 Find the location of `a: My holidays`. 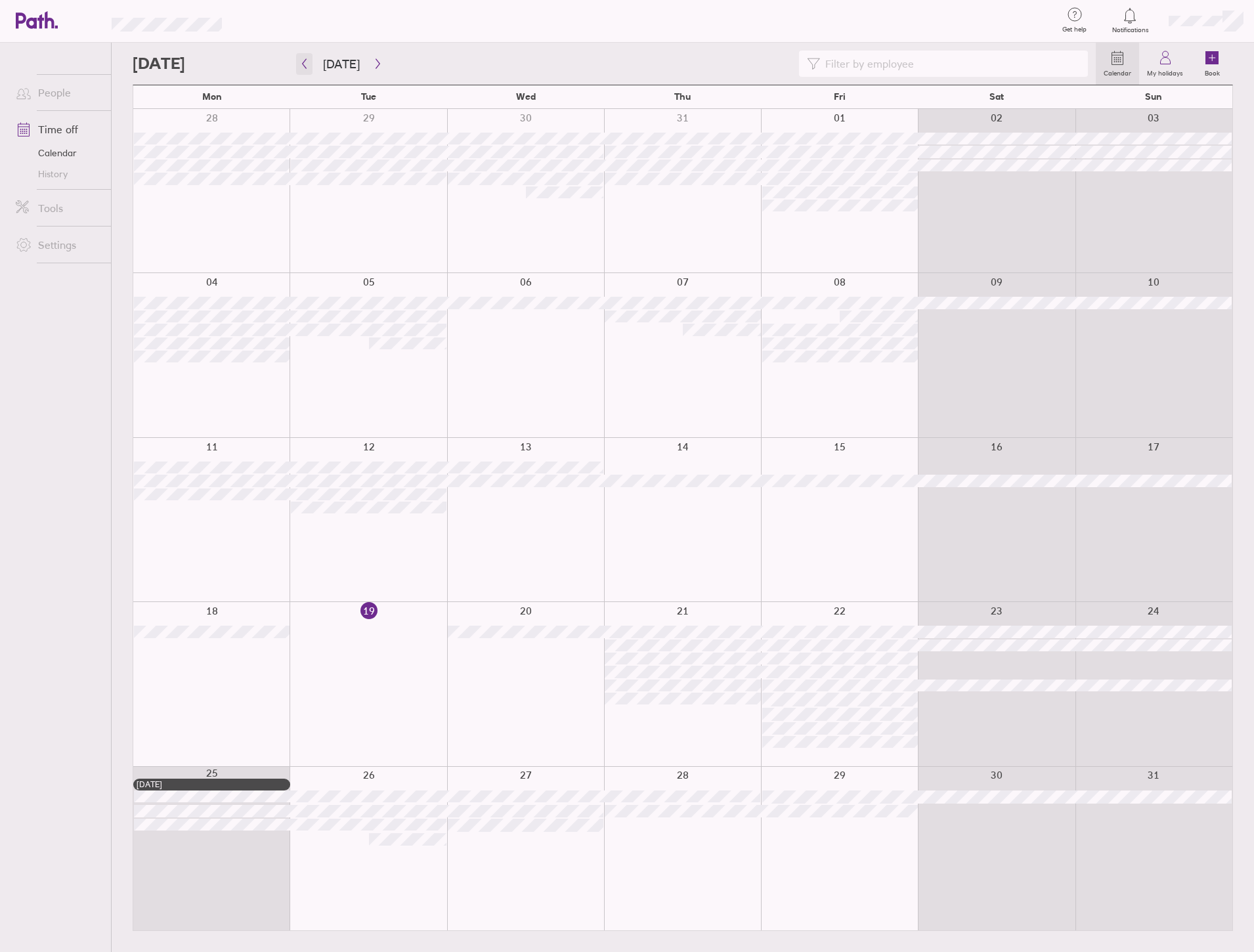

a: My holidays is located at coordinates (1165, 64).